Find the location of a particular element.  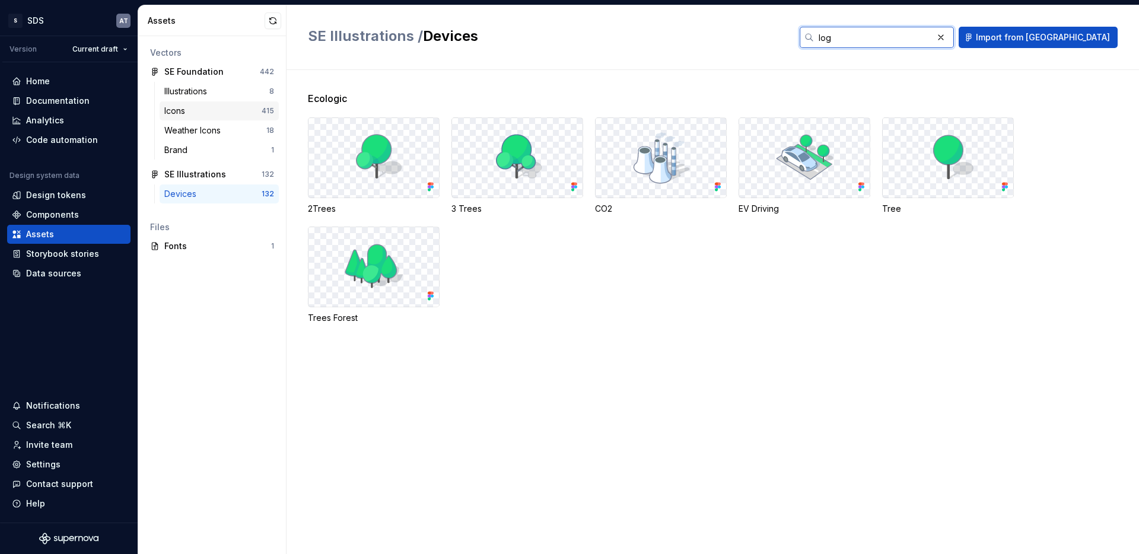

div: Components is located at coordinates (52, 215).